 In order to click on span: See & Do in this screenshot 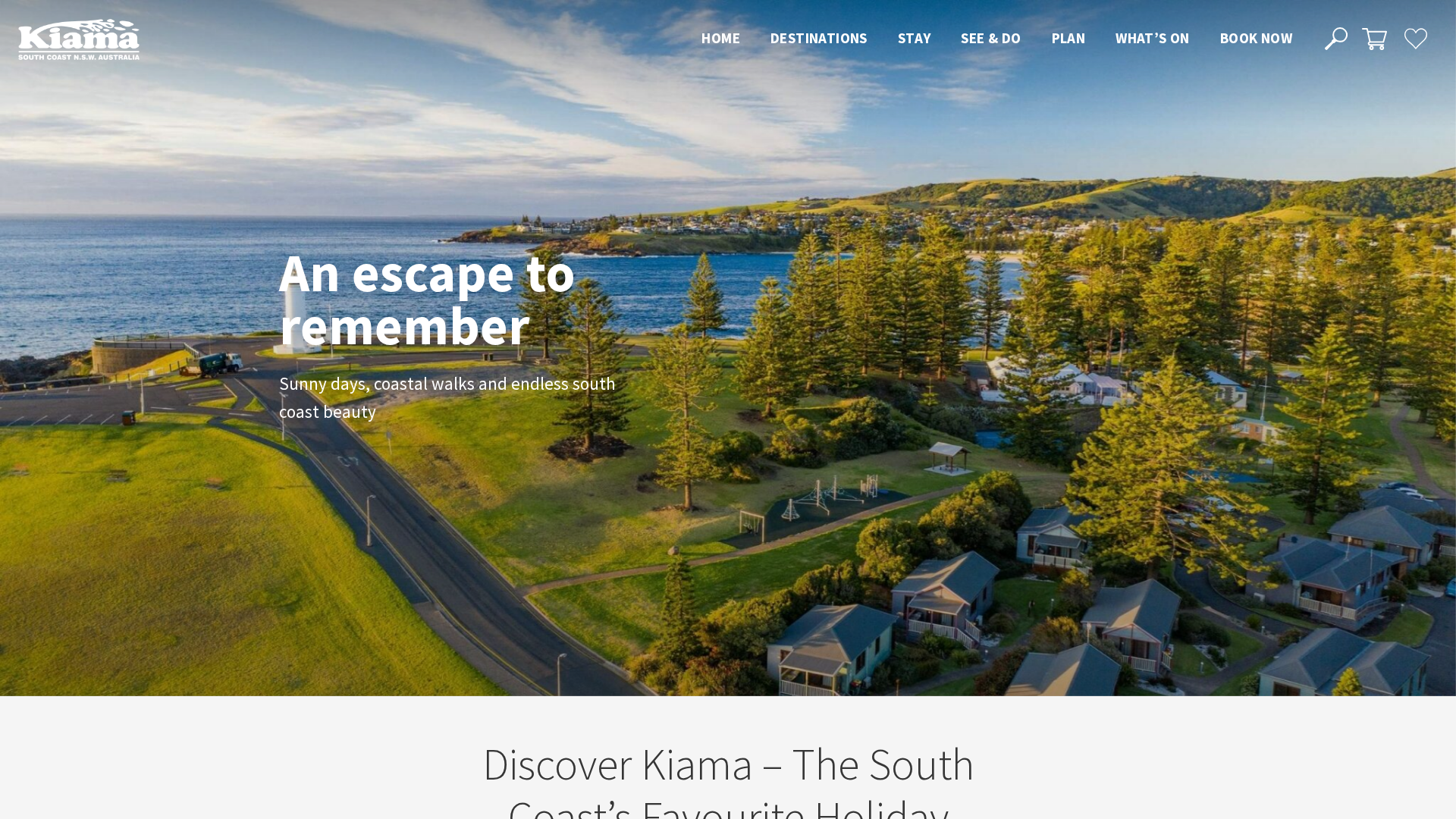, I will do `click(990, 38)`.